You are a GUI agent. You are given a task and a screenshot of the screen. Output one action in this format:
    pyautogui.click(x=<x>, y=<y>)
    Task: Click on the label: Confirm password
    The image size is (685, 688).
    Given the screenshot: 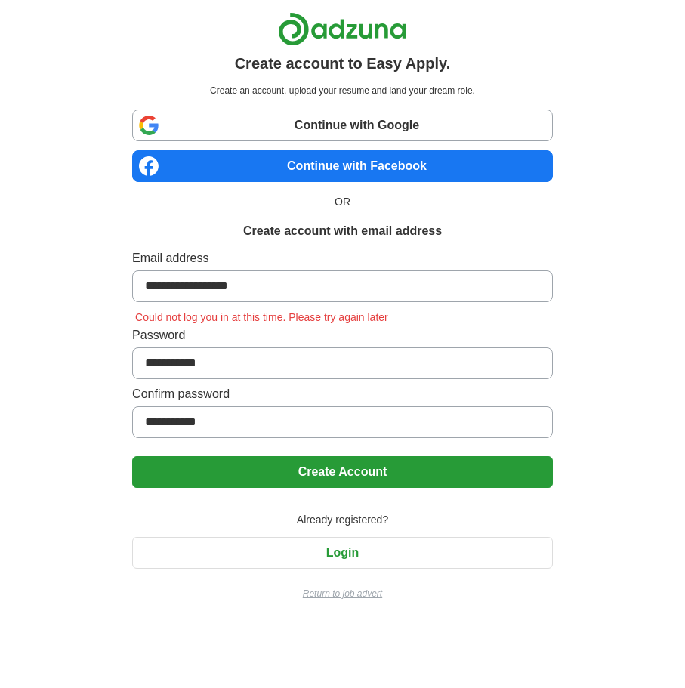 What is the action you would take?
    pyautogui.click(x=342, y=394)
    